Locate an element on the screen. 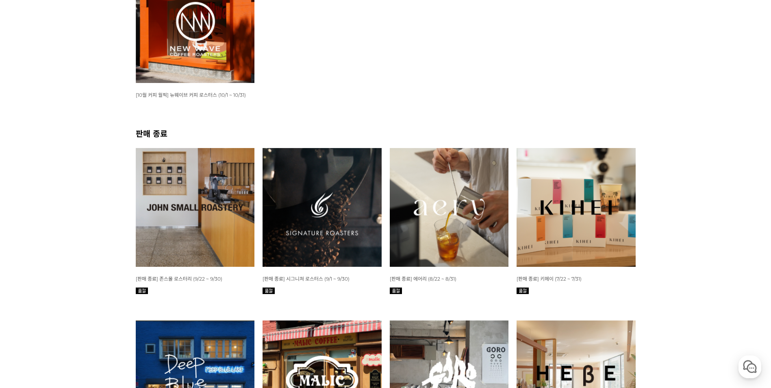 The width and height of the screenshot is (771, 388). span: [10월 커피 월픽] 뉴웨이브 커피 로스터스 (10/1 ~ 10/31) is located at coordinates (191, 95).